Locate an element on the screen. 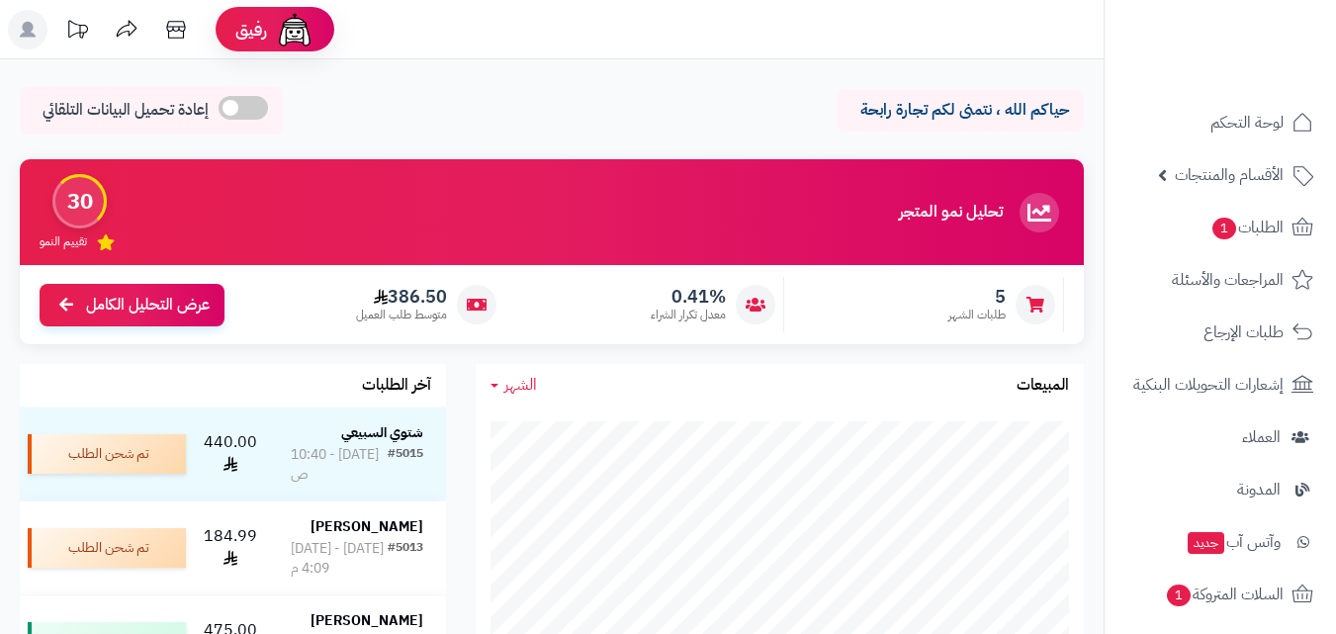 Image resolution: width=1336 pixels, height=634 pixels. span: المراجعات والأسئلة is located at coordinates (1227, 280).